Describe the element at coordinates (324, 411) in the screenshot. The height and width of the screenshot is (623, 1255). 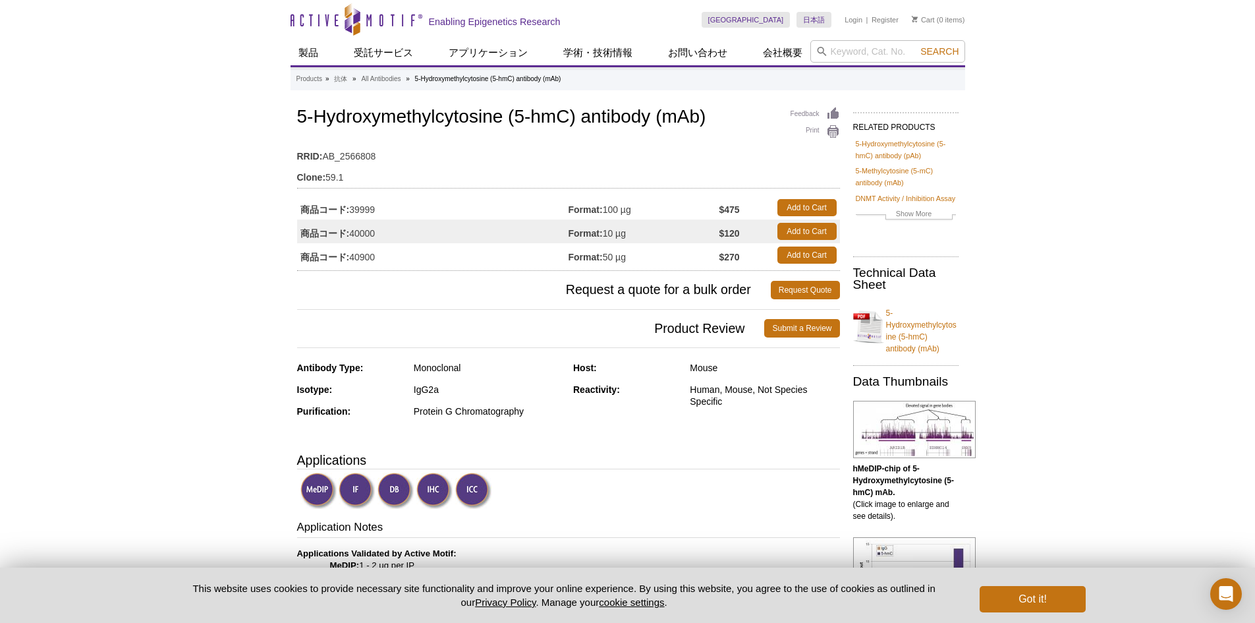
I see `strong: Purification:` at that location.